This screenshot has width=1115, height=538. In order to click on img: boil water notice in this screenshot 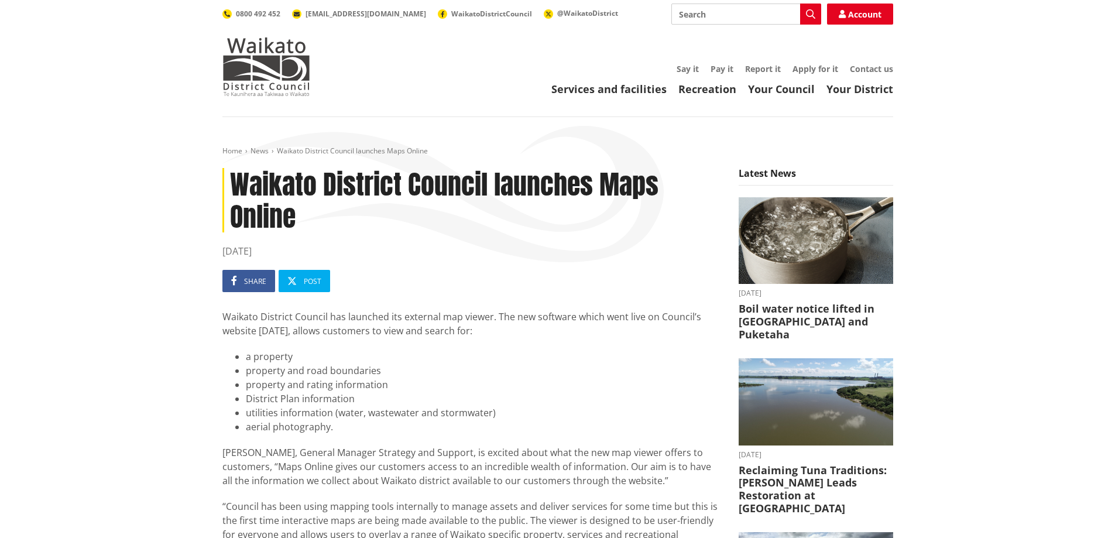, I will do `click(816, 241)`.